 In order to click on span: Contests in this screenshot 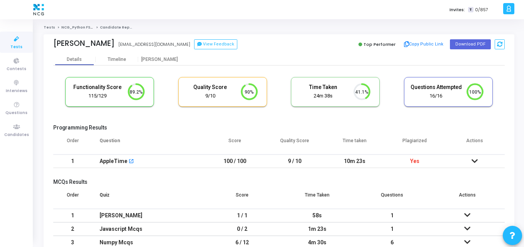, I will do `click(16, 69)`.